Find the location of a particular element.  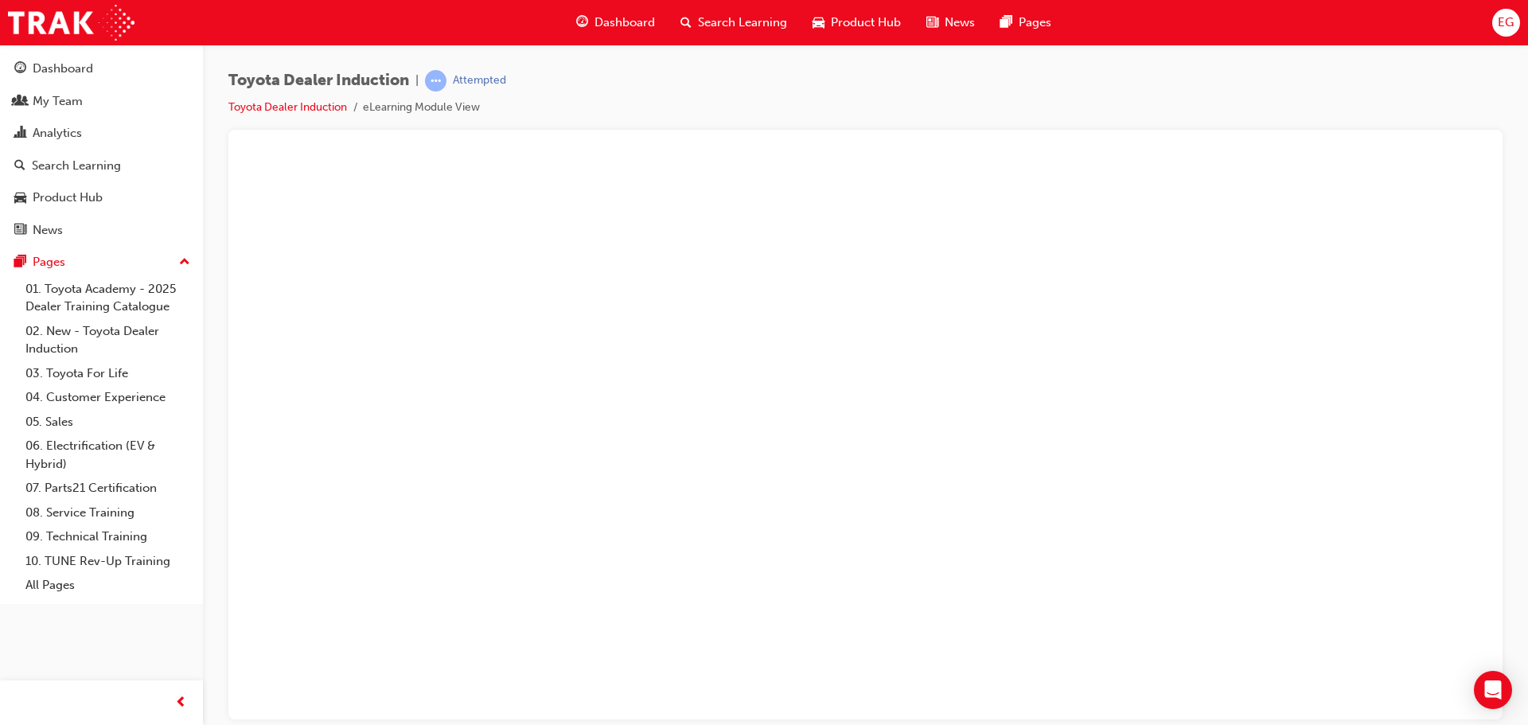

span: Product Hub is located at coordinates (866, 22).